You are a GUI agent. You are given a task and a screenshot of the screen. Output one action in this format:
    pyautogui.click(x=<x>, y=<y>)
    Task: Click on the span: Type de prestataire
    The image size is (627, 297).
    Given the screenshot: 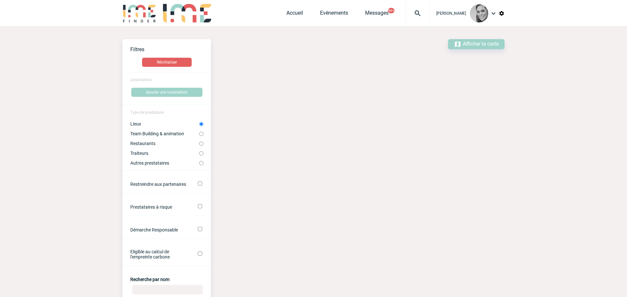 What is the action you would take?
    pyautogui.click(x=147, y=113)
    